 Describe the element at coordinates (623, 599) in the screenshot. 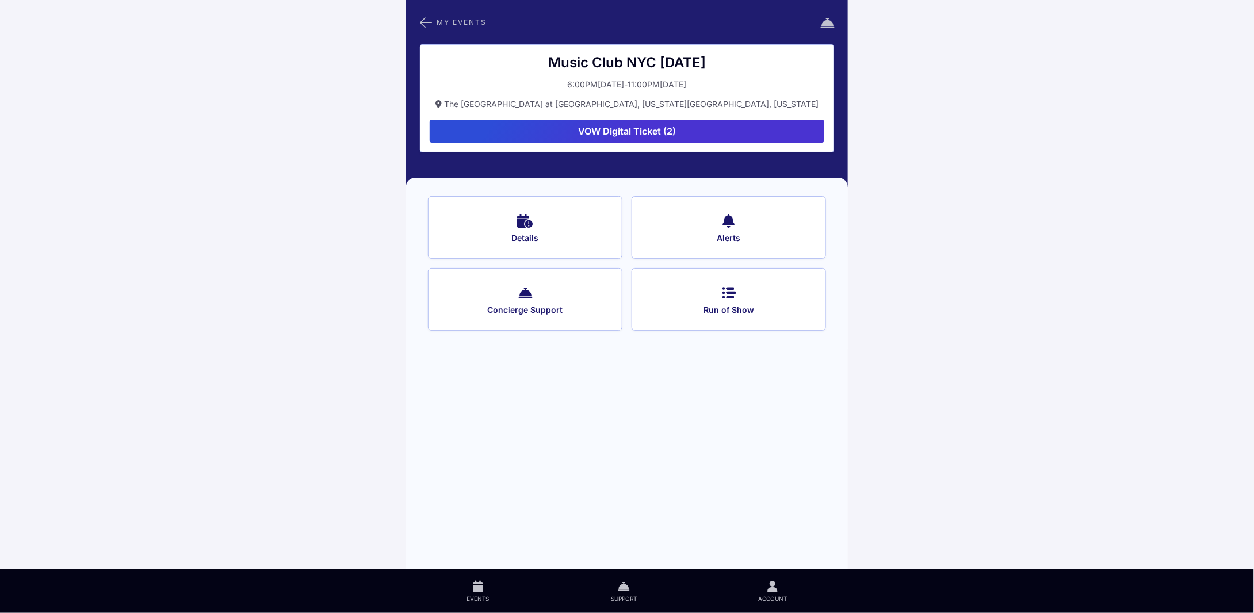

I see `span: Support` at that location.